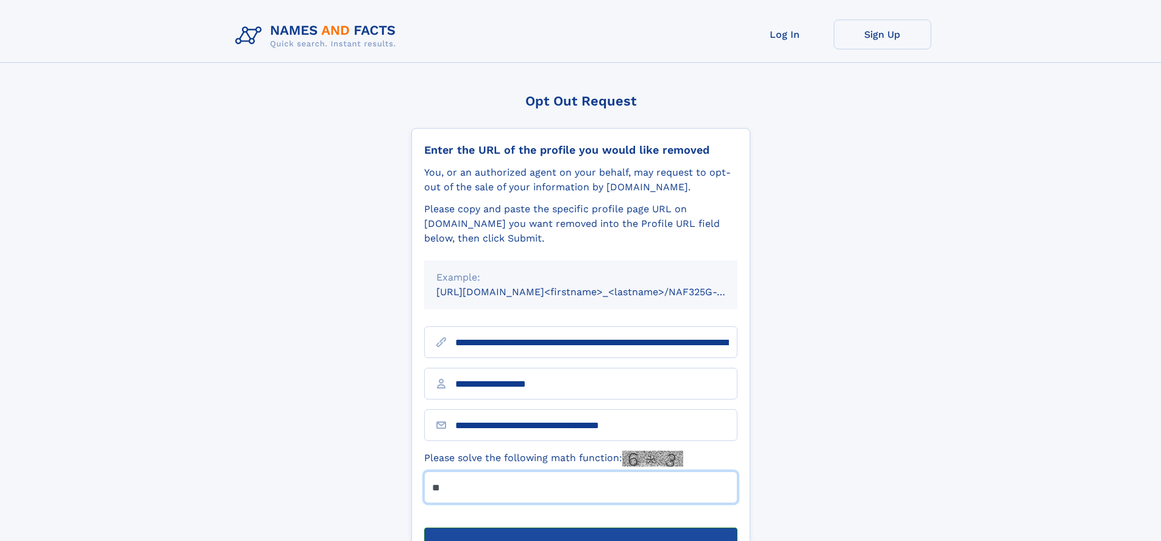  What do you see at coordinates (581, 277) in the screenshot?
I see `div: Example:` at bounding box center [581, 277].